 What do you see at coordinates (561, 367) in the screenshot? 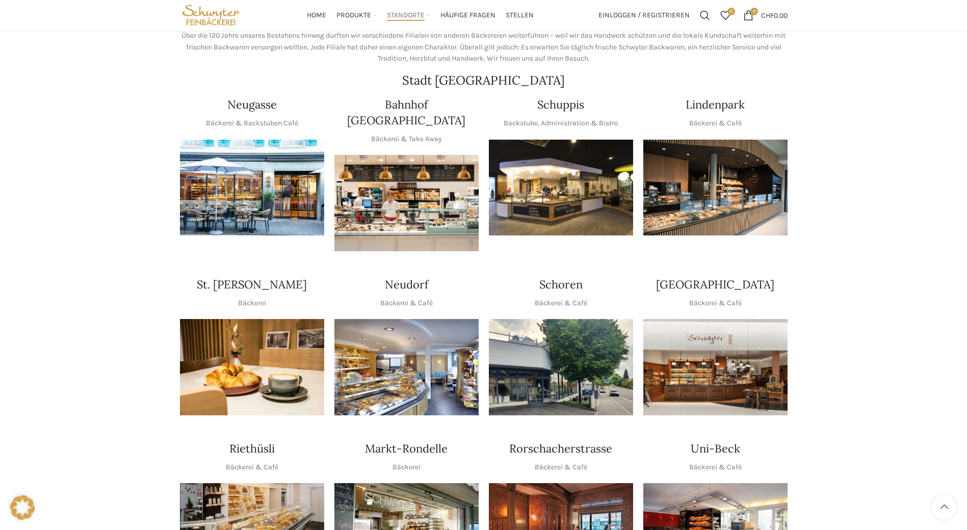
I see `img: 0842cc03-b884-43c1-a0c9-0889ef9087d6 copy` at bounding box center [561, 367].